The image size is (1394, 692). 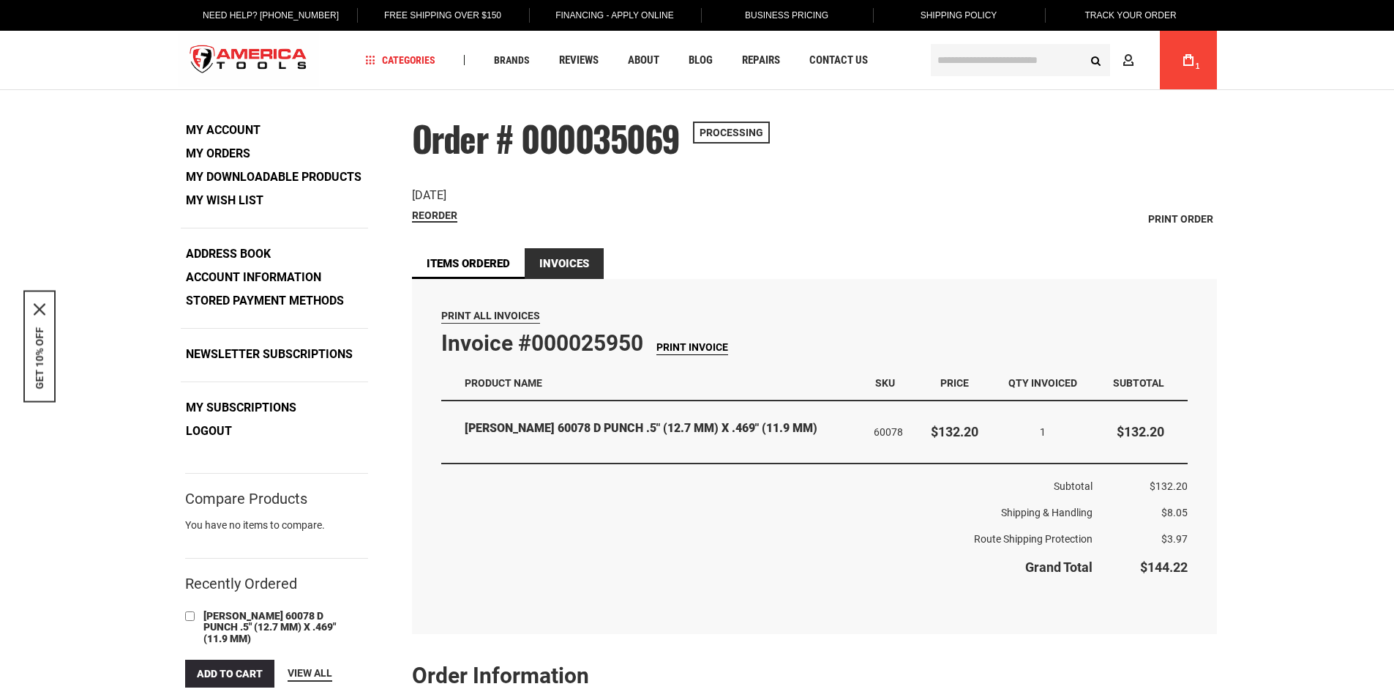 I want to click on a: Address Book, so click(x=228, y=254).